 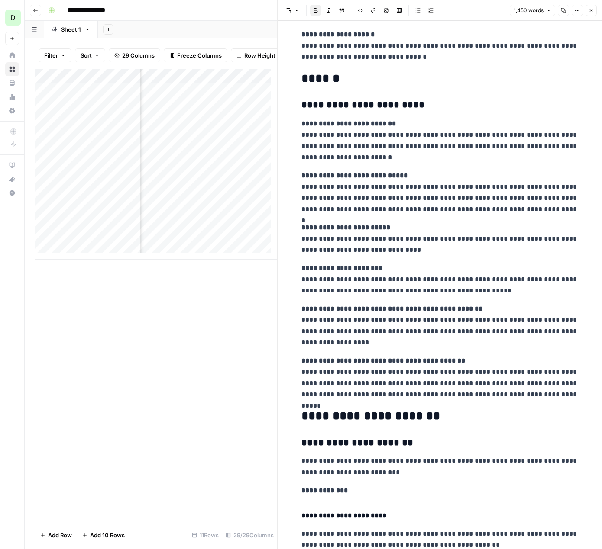 What do you see at coordinates (12, 193) in the screenshot?
I see `button: Help + Support` at bounding box center [12, 193].